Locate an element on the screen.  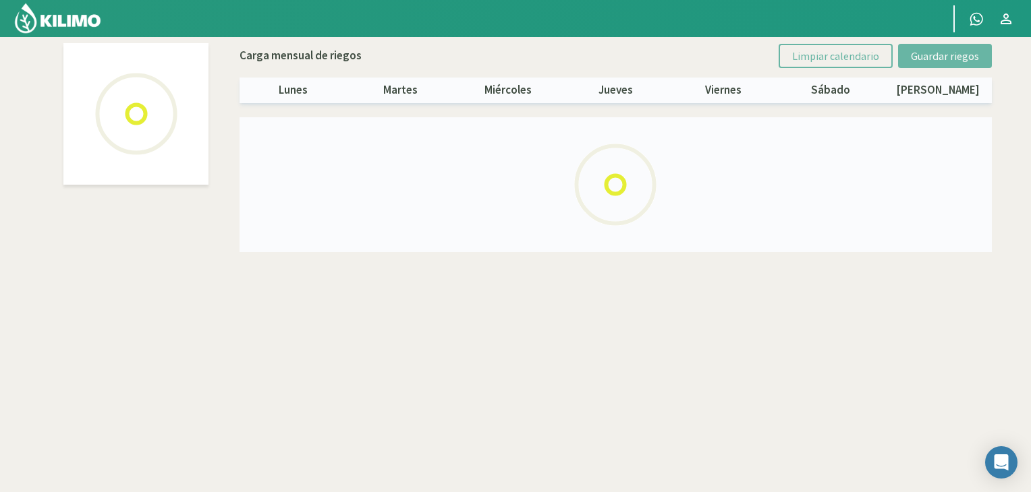
img: Kilimo is located at coordinates (57, 18).